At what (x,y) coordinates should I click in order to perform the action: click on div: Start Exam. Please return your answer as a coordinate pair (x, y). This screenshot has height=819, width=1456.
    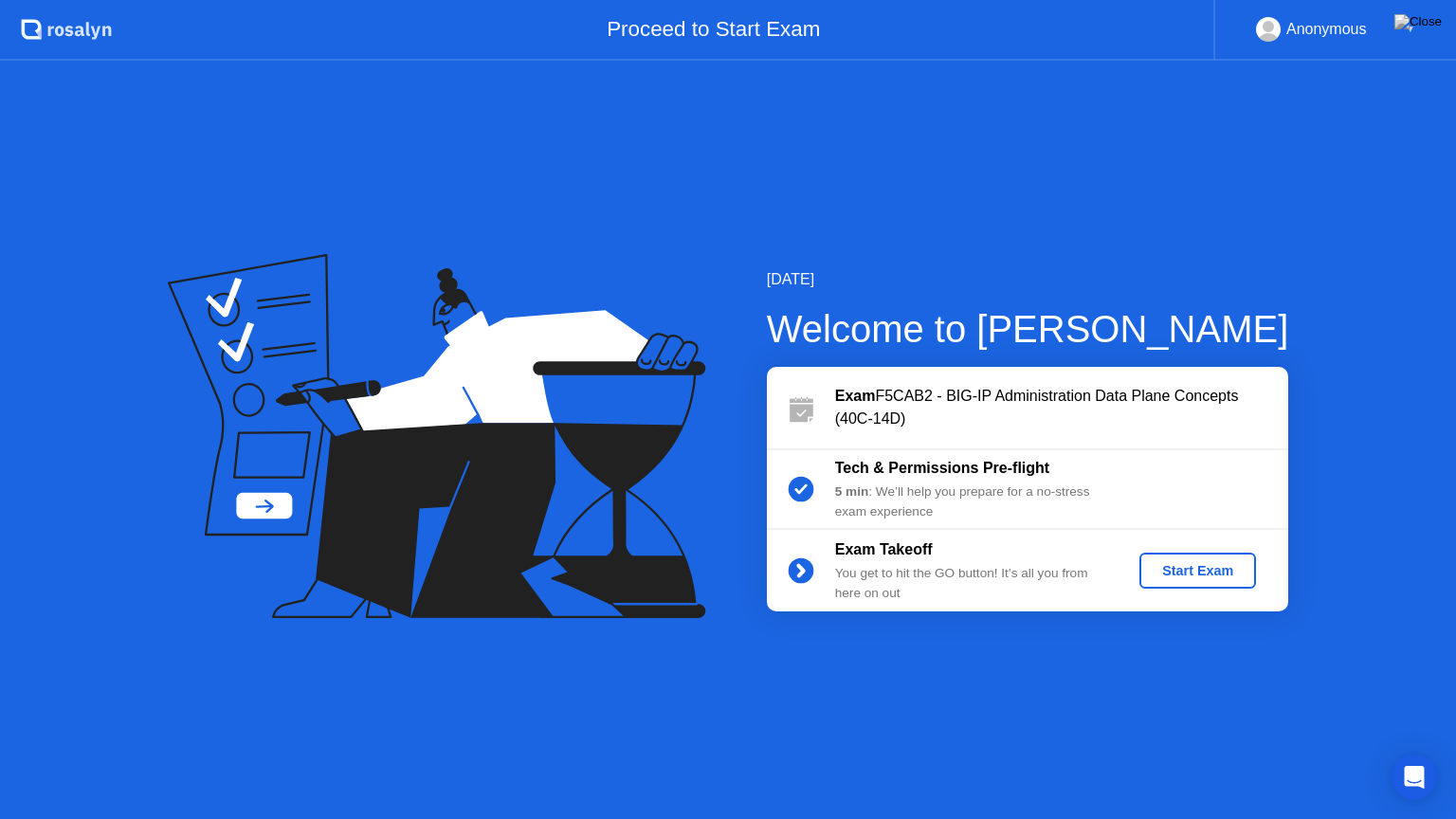
    Looking at the image, I should click on (1197, 570).